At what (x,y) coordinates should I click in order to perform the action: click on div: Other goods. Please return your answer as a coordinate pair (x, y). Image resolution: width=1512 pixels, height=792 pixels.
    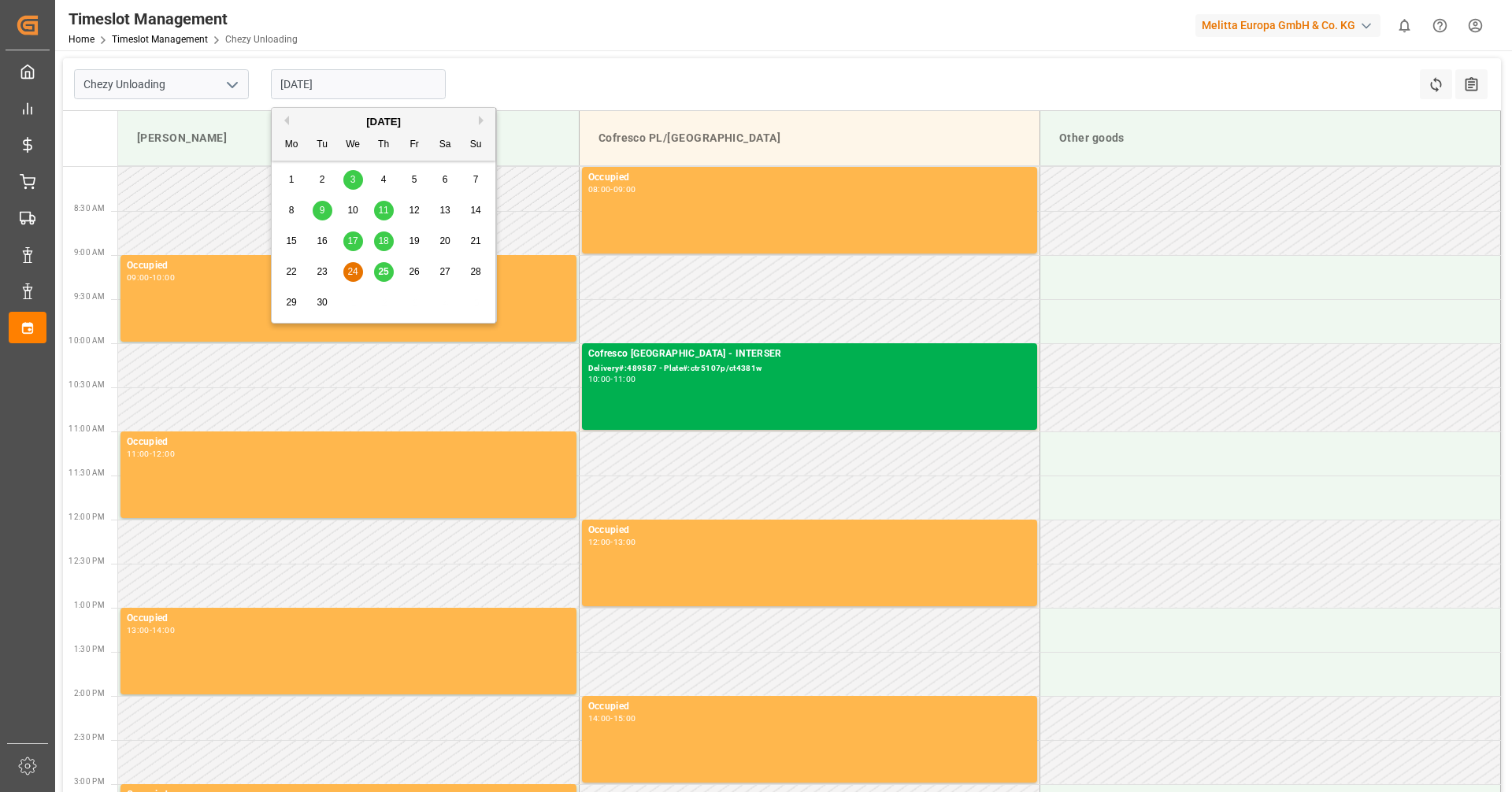
    Looking at the image, I should click on (1270, 138).